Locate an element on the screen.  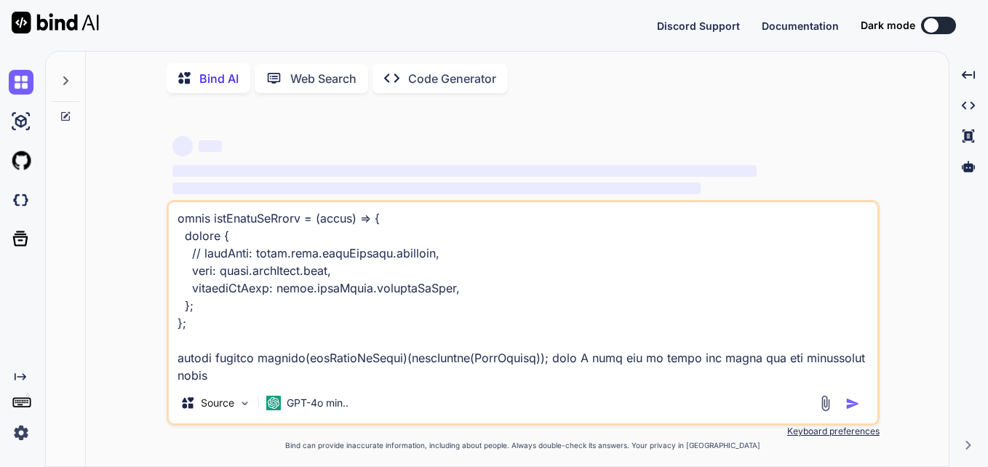
img: icon is located at coordinates (853, 404).